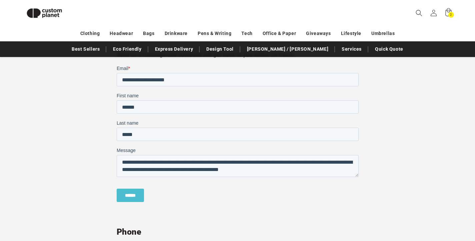  I want to click on a: Tech, so click(247, 33).